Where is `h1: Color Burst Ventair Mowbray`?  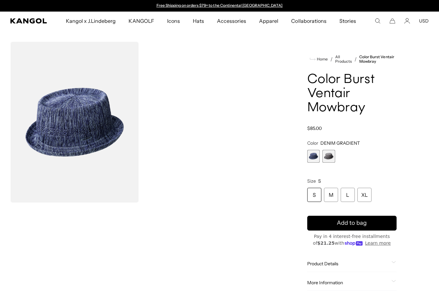
h1: Color Burst Ventair Mowbray is located at coordinates (352, 94).